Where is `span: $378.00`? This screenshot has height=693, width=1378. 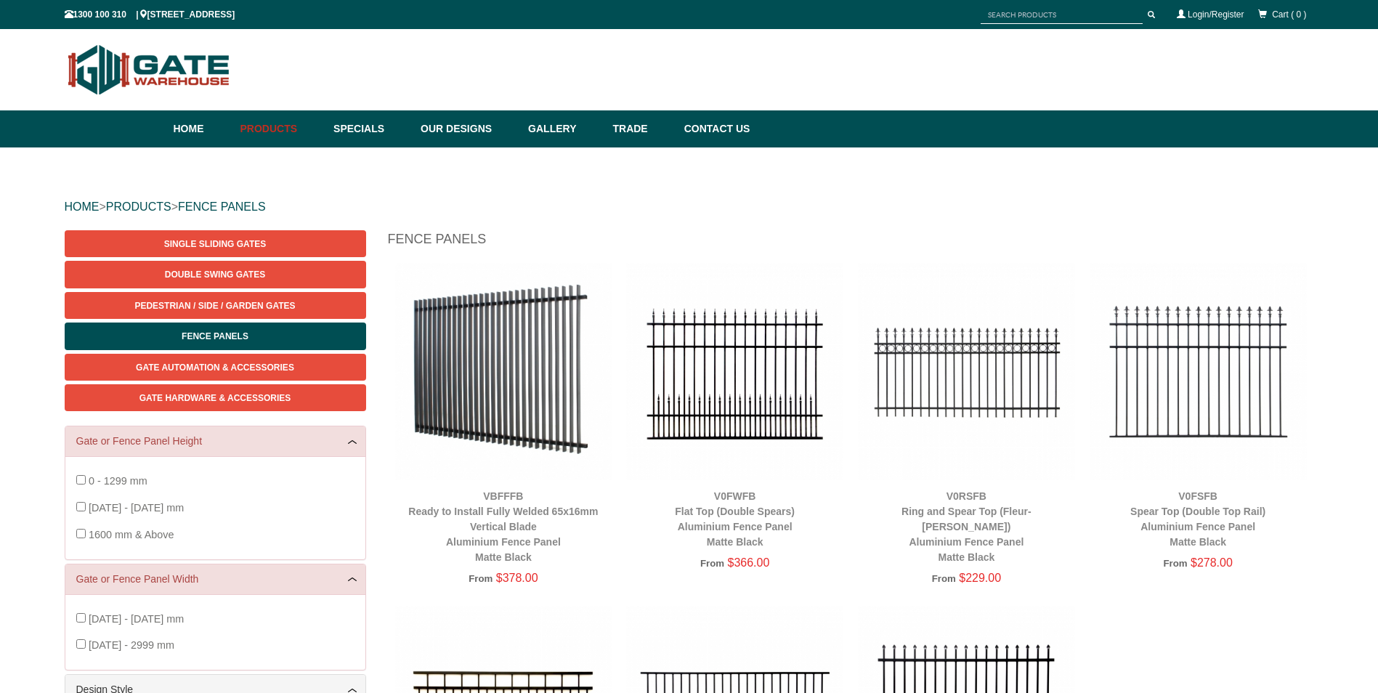
span: $378.00 is located at coordinates (517, 577).